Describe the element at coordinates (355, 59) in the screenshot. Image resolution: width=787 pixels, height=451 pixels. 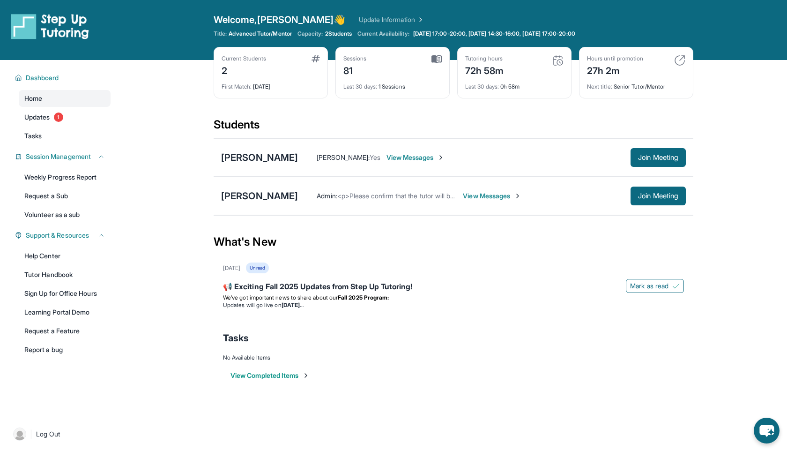
I see `div: Sessions` at that location.